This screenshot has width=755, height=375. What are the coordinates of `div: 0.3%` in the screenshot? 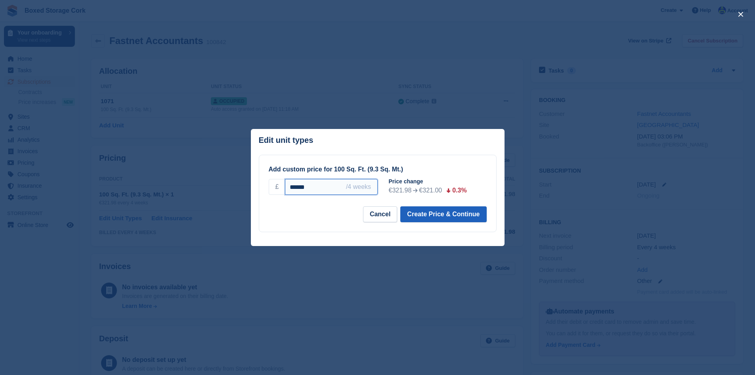 It's located at (459, 190).